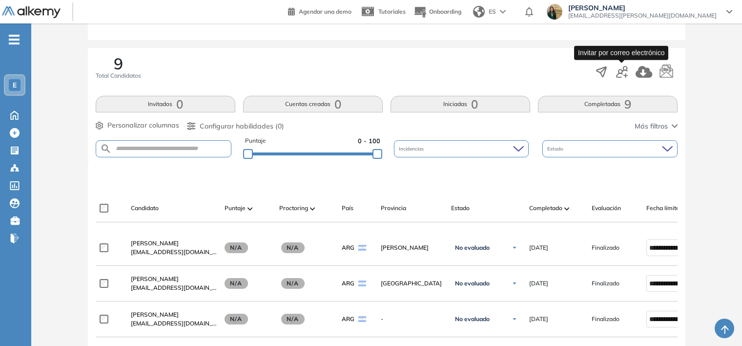  I want to click on span: Más filtros, so click(651, 126).